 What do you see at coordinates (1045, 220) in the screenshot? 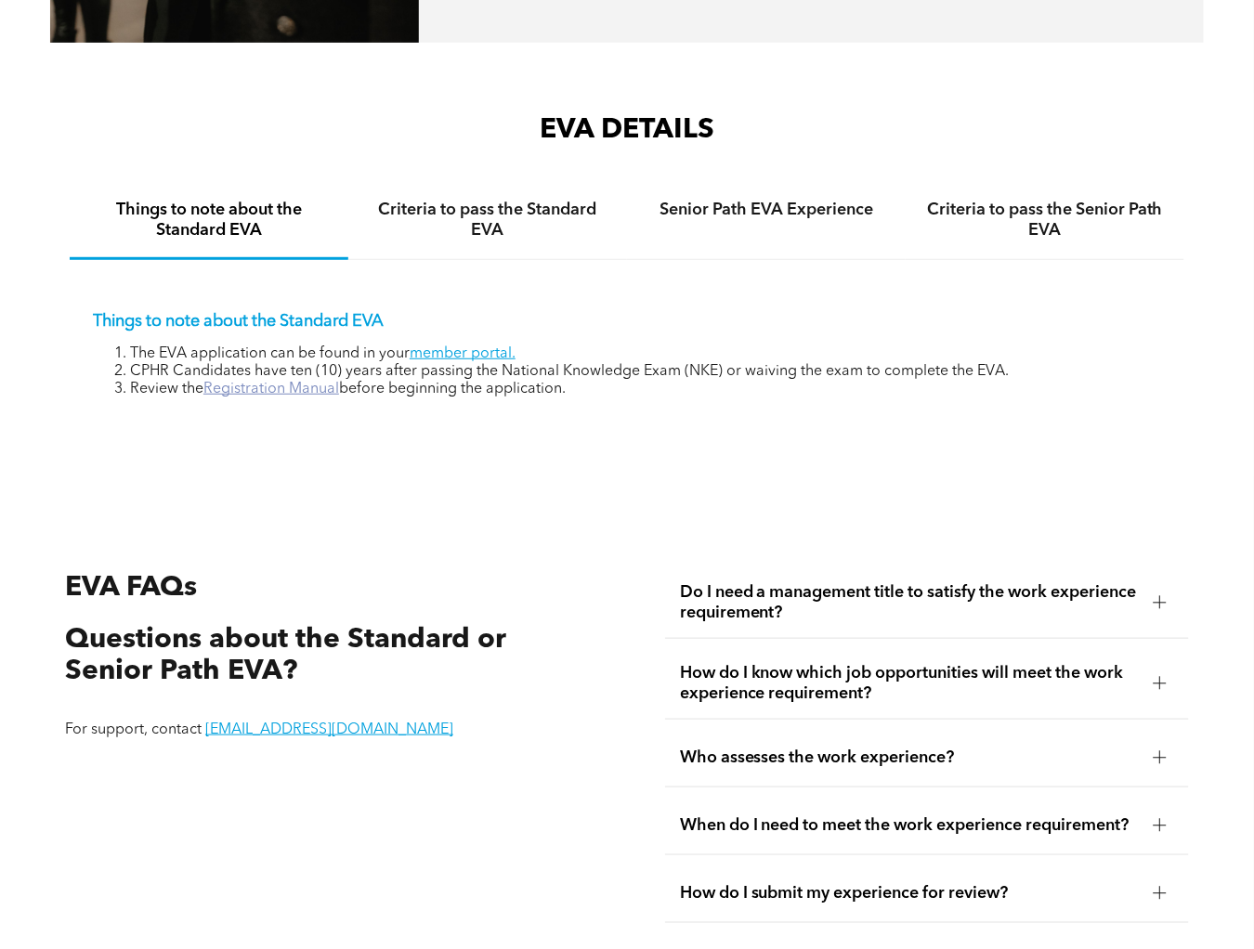
I see `h4: Criteria to pass the Senior Path EVA` at bounding box center [1045, 220].